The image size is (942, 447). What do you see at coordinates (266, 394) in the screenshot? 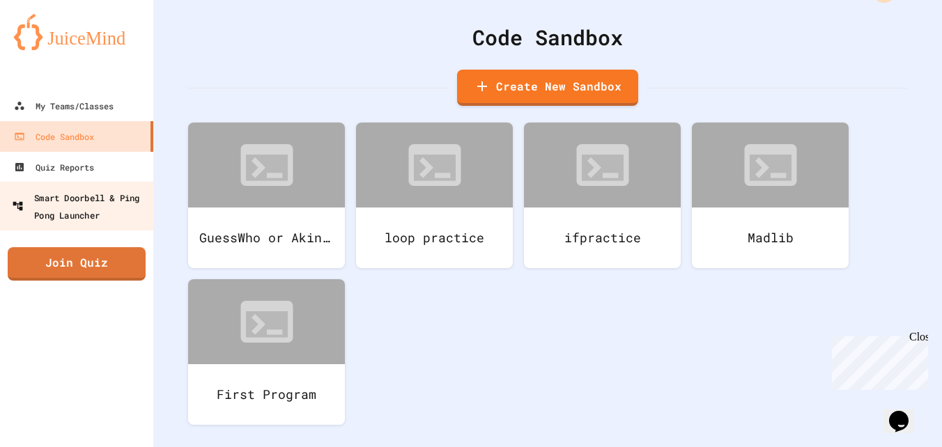
I see `div: First Program` at bounding box center [266, 394].